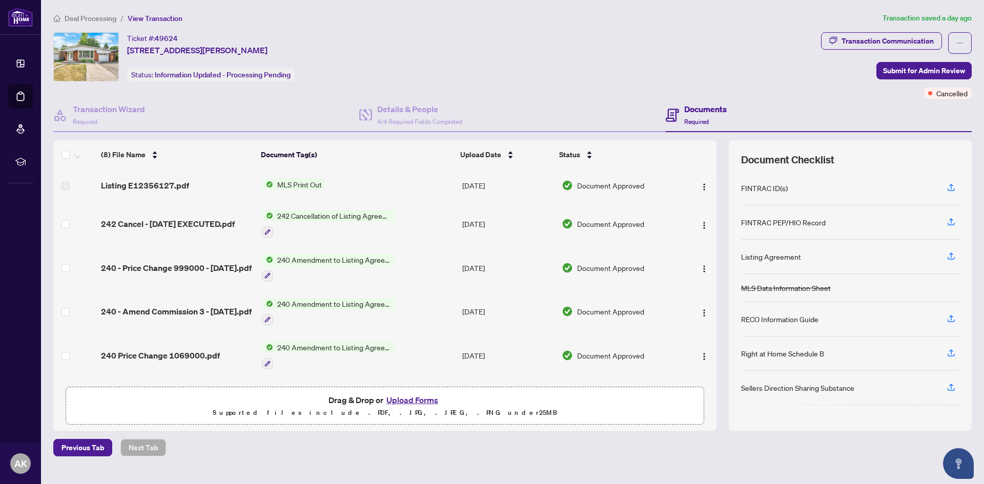  What do you see at coordinates (924, 71) in the screenshot?
I see `span: Submit for Admin Review` at bounding box center [924, 71].